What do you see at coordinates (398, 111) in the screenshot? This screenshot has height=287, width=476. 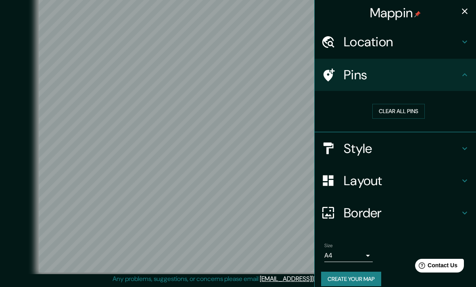 I see `button: Clear all pins` at bounding box center [398, 111].